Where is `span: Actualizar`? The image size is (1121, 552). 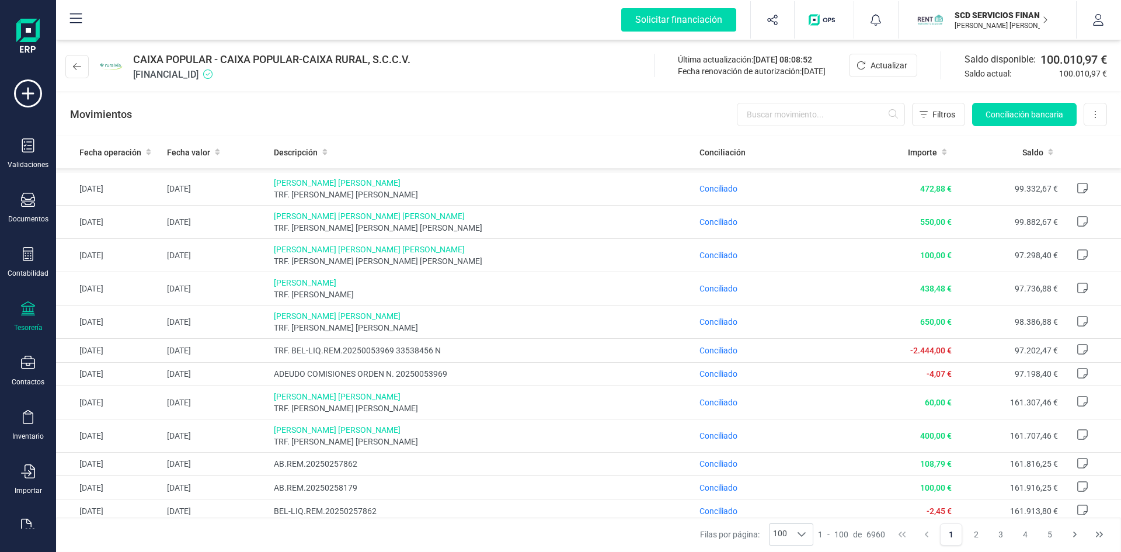 span: Actualizar is located at coordinates (889, 65).